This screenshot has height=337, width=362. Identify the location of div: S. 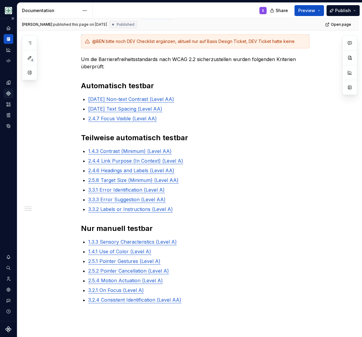
(263, 11).